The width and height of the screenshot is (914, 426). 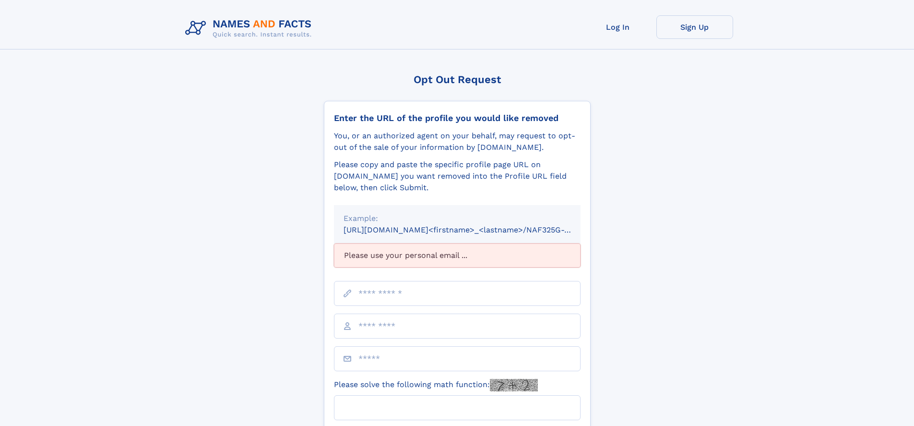 I want to click on div: Please use your personal email ..., so click(x=457, y=255).